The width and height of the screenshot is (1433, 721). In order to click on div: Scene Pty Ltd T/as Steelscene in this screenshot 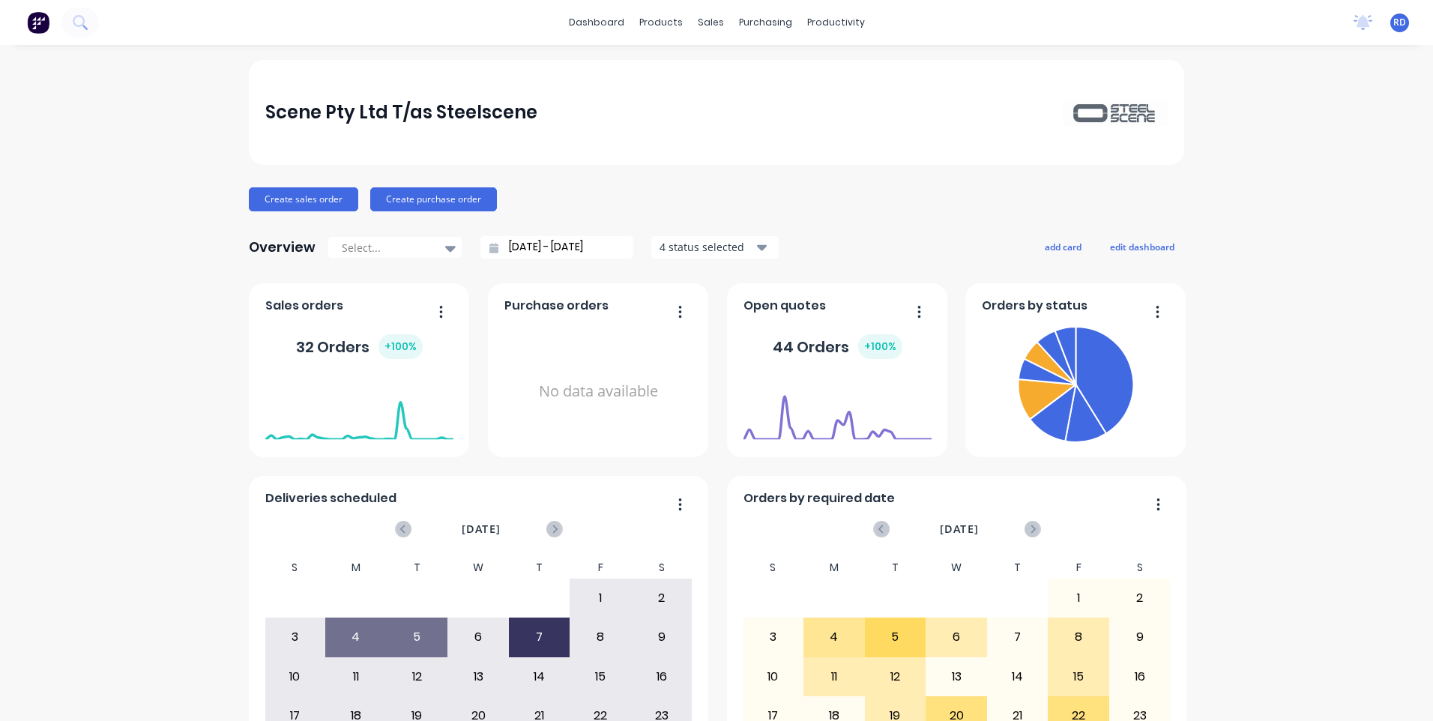, I will do `click(401, 112)`.